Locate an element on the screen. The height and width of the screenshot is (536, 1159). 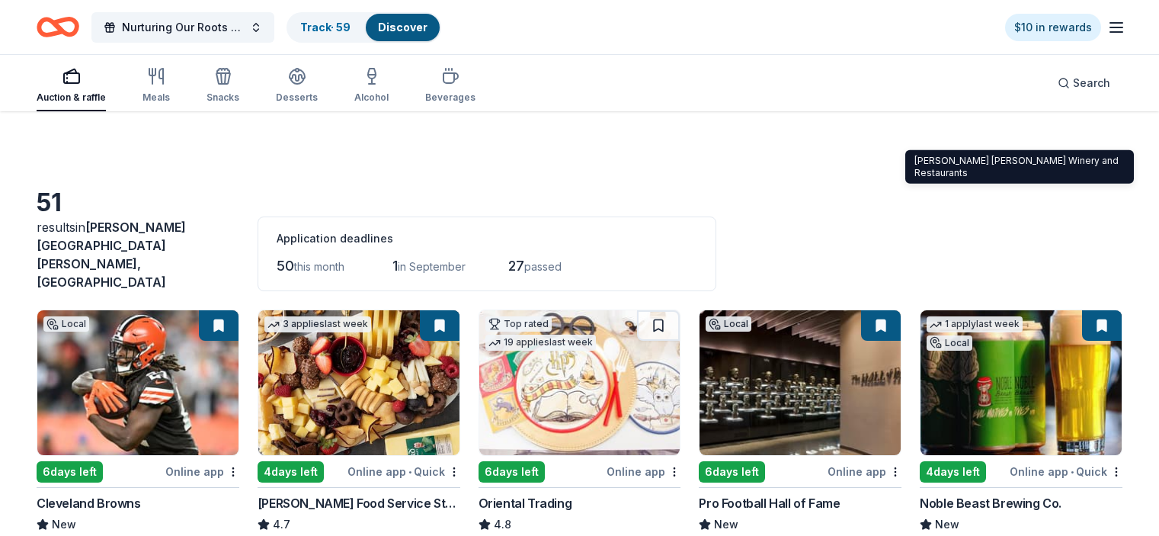
button: Nurturing Our Roots - Reaching for the Sky Dougbe River School Gala 2025 is located at coordinates (183, 27).